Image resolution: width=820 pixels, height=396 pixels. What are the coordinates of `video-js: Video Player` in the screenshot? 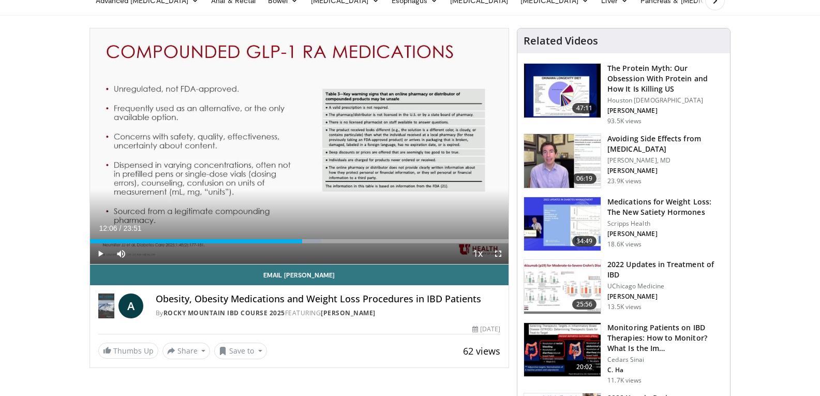 It's located at (299, 146).